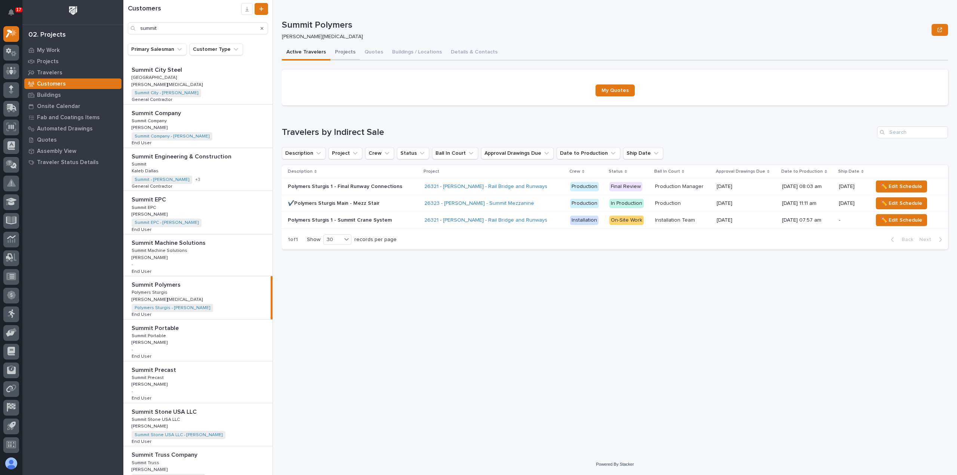 Image resolution: width=957 pixels, height=475 pixels. Describe the element at coordinates (676, 219) in the screenshot. I see `p: Installation Team` at that location.